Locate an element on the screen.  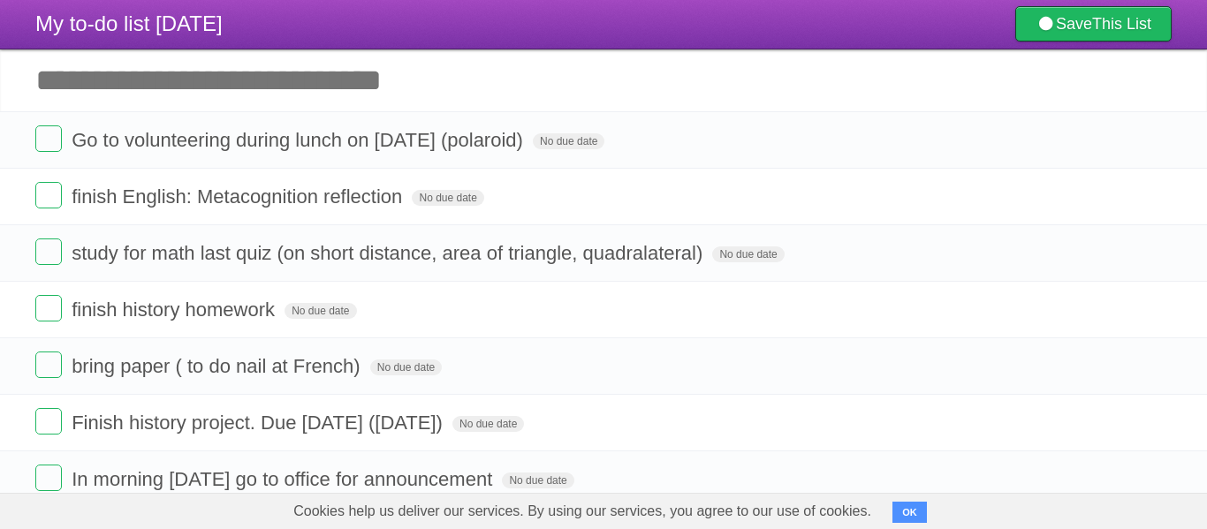
b: This List is located at coordinates (1121, 24).